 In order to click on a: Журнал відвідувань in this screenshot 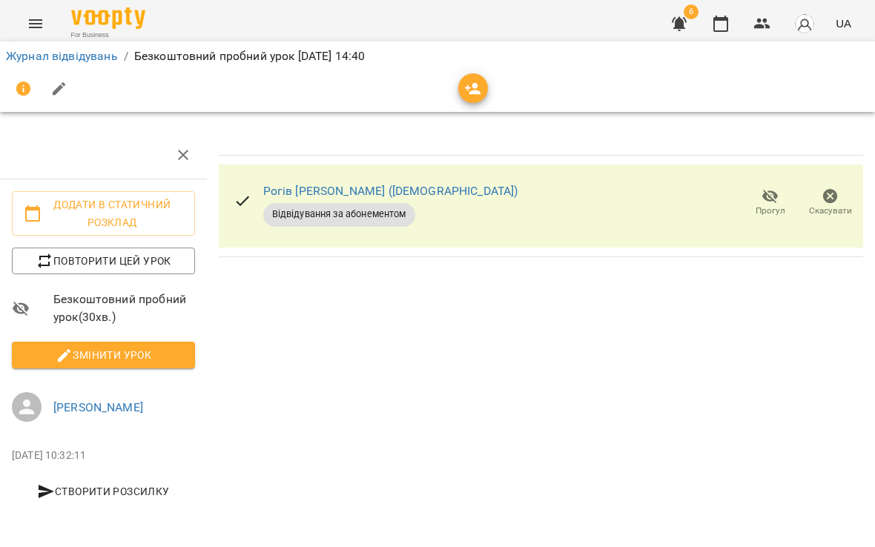, I will do `click(62, 56)`.